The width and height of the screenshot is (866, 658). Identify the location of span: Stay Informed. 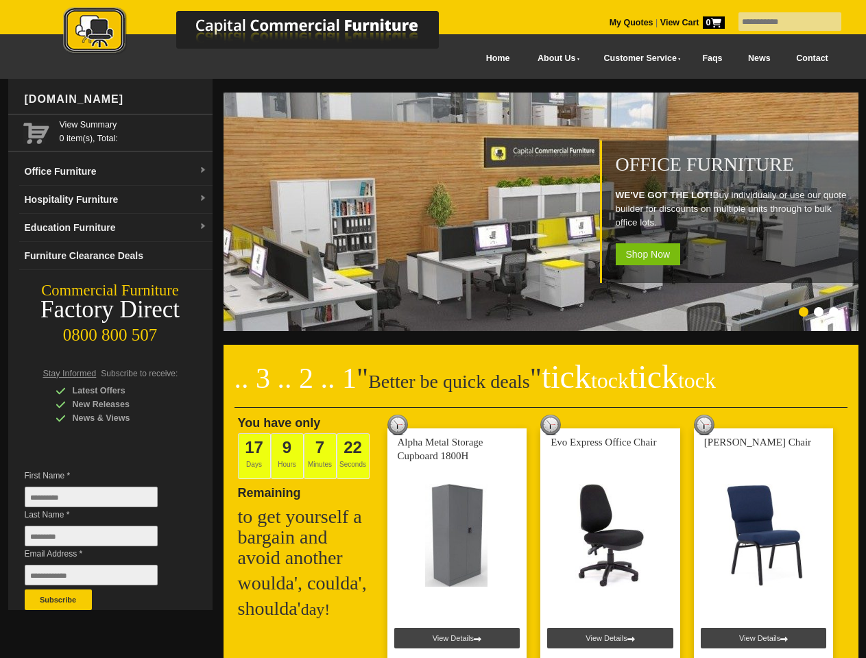
(70, 374).